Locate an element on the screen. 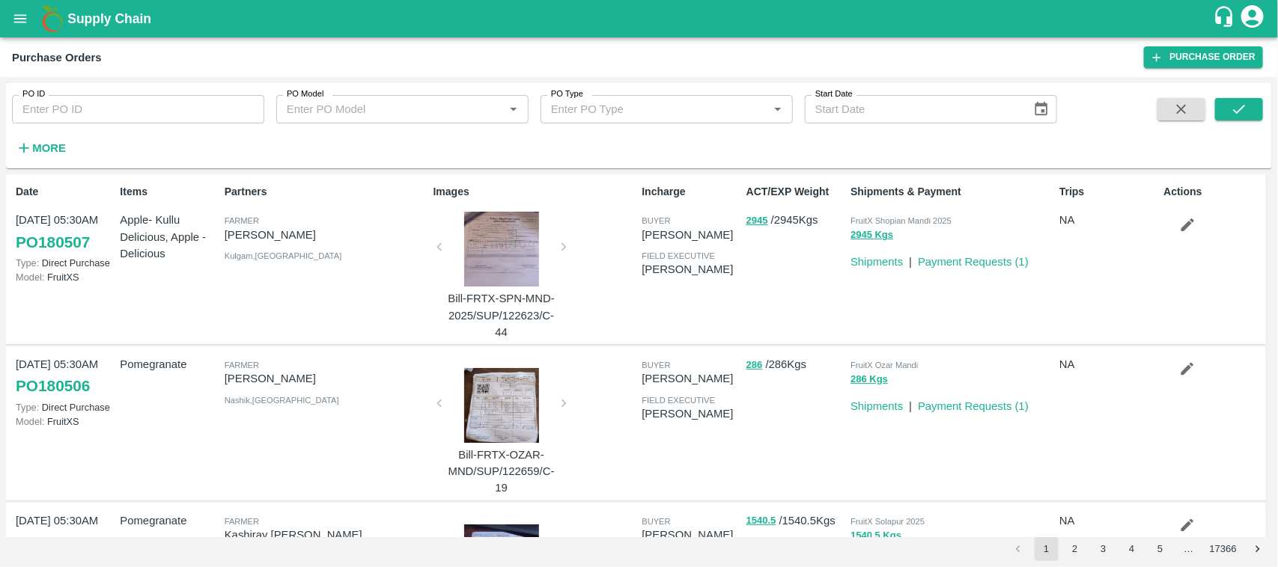 Image resolution: width=1278 pixels, height=567 pixels. button: Go to page 3 is located at coordinates (1103, 549).